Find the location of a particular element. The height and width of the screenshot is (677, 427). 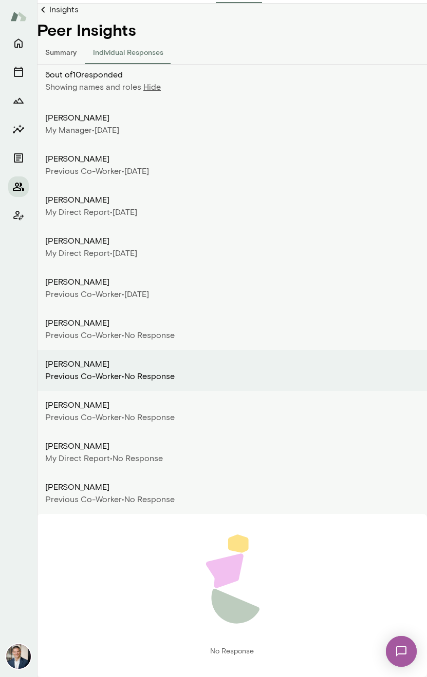

p: Showing names and roles is located at coordinates (94, 87).